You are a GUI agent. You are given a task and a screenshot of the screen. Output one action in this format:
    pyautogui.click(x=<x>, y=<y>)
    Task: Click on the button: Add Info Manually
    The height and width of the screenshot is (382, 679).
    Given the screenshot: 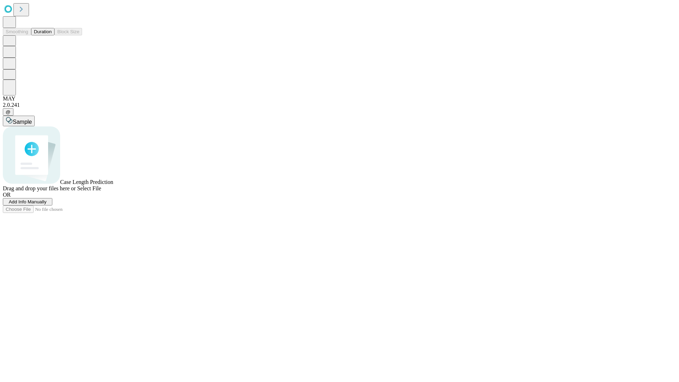 What is the action you would take?
    pyautogui.click(x=28, y=202)
    